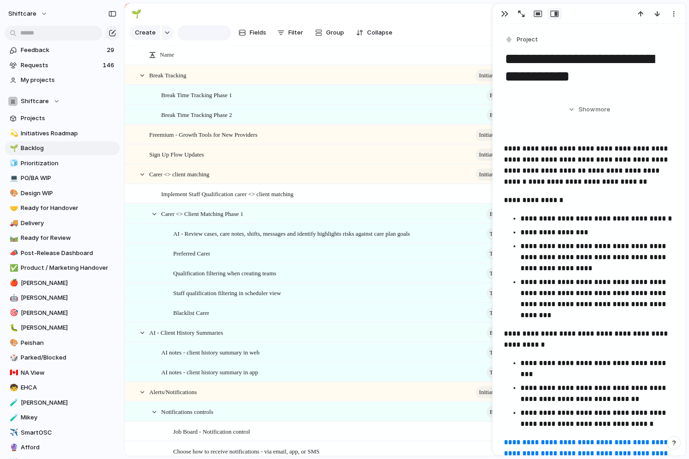 The height and width of the screenshot is (459, 689). Describe the element at coordinates (69, 118) in the screenshot. I see `span: Projects` at that location.